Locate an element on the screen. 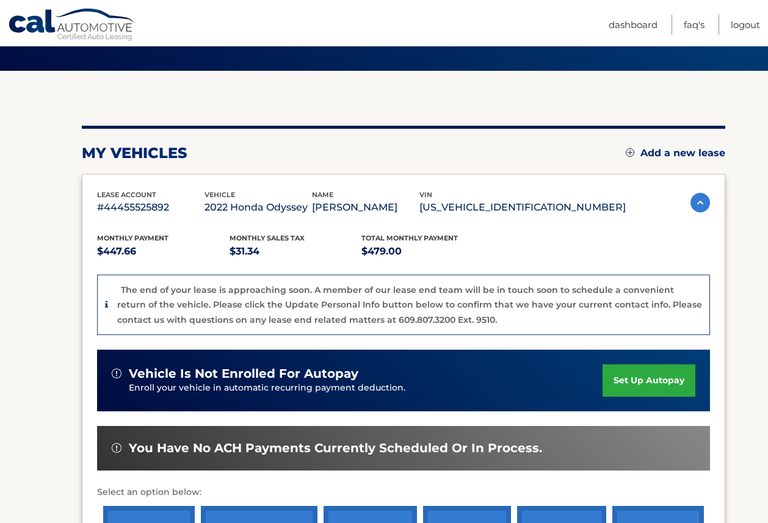 The image size is (768, 523). a: FAQ's is located at coordinates (694, 24).